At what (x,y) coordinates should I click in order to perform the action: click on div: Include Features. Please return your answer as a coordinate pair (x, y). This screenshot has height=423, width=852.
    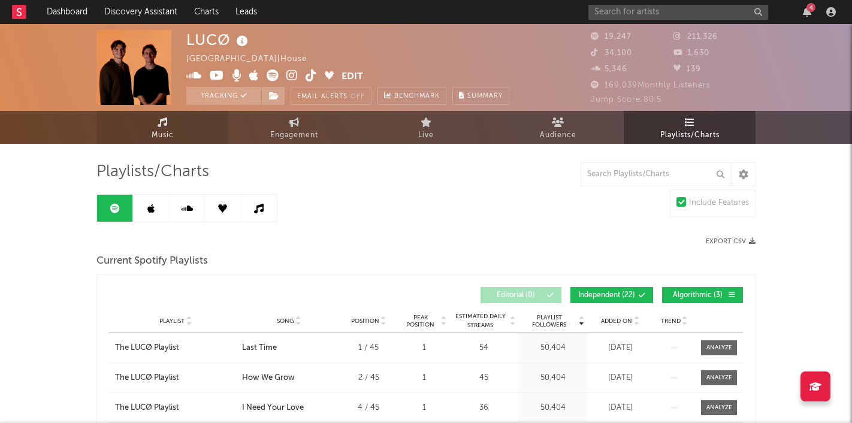
    Looking at the image, I should click on (719, 203).